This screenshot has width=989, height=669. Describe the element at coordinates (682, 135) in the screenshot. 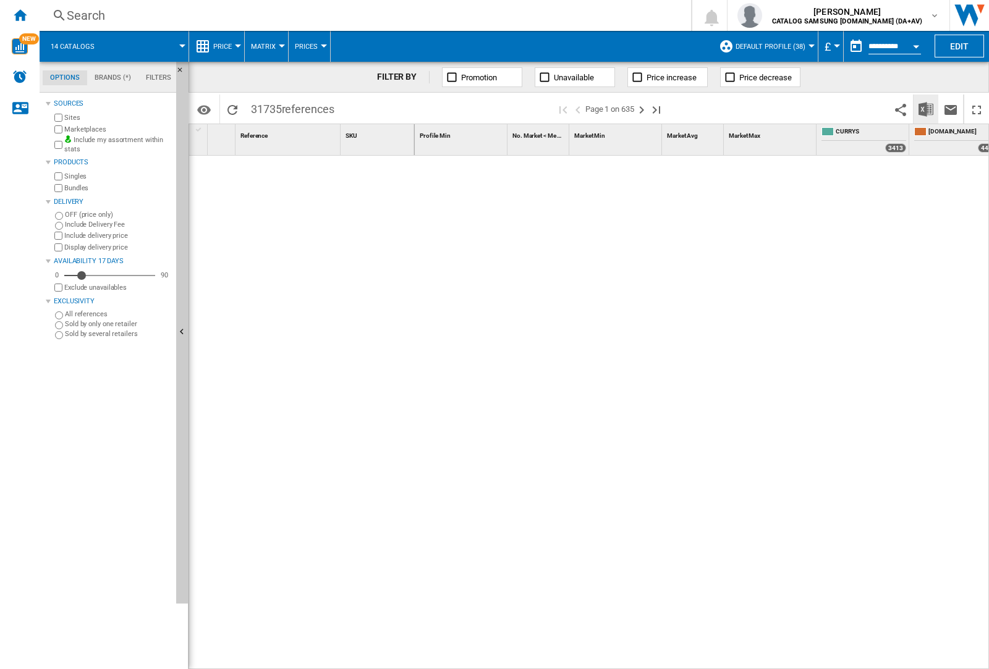

I see `span: Market Avg` at that location.